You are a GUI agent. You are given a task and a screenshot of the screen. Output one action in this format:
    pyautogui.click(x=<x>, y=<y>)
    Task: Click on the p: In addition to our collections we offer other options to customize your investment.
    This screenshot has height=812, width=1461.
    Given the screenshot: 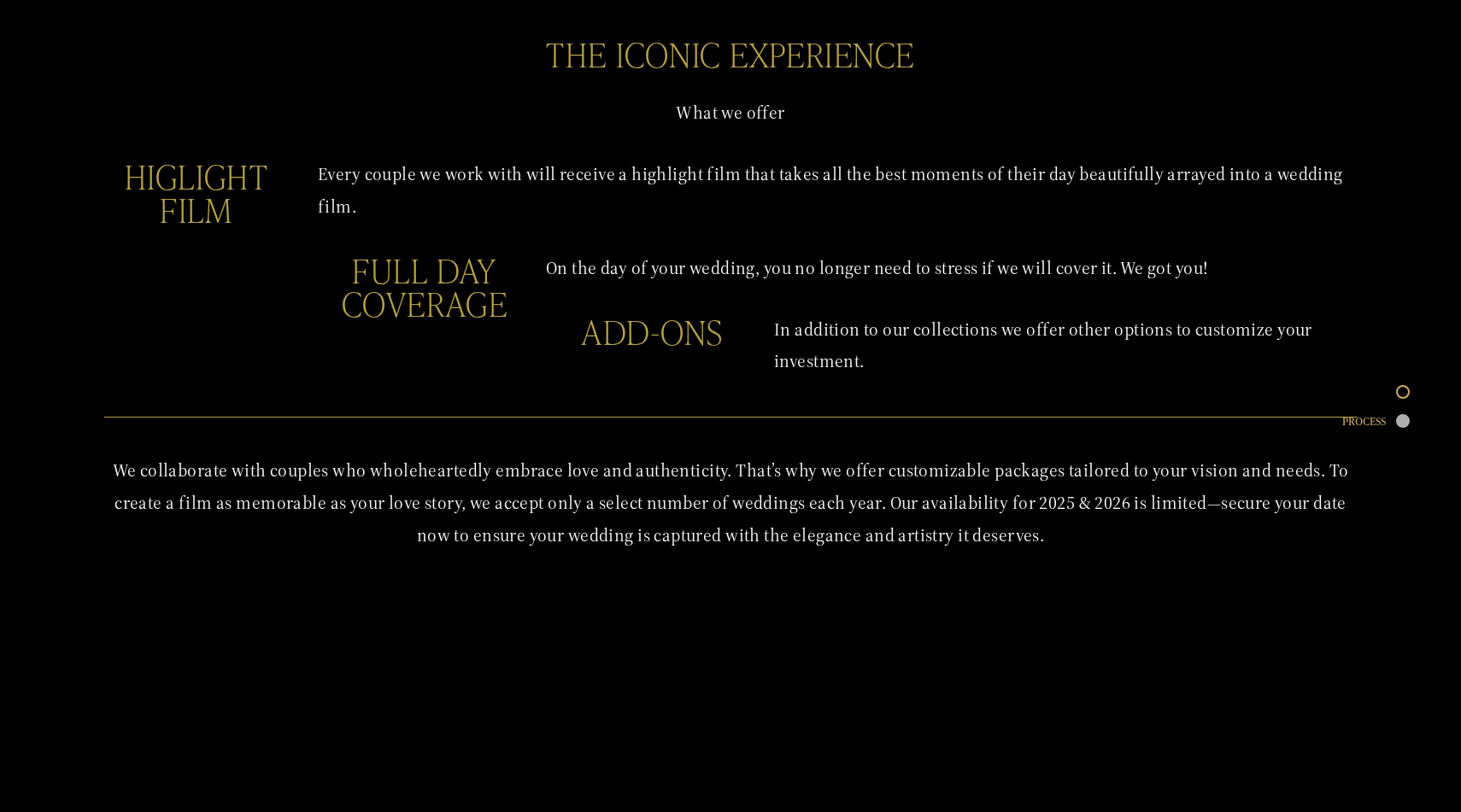 What is the action you would take?
    pyautogui.click(x=731, y=347)
    